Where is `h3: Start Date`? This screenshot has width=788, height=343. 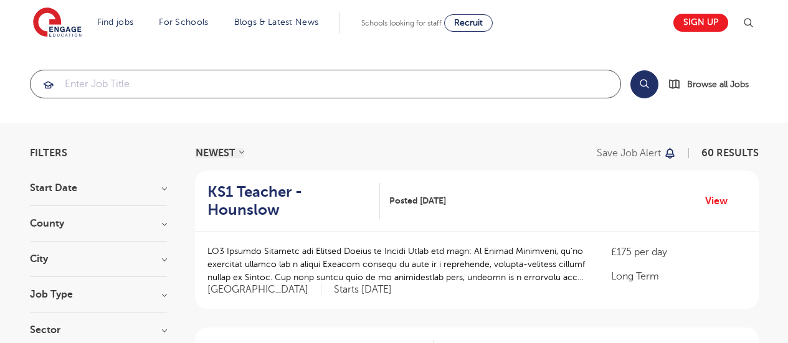 h3: Start Date is located at coordinates (98, 188).